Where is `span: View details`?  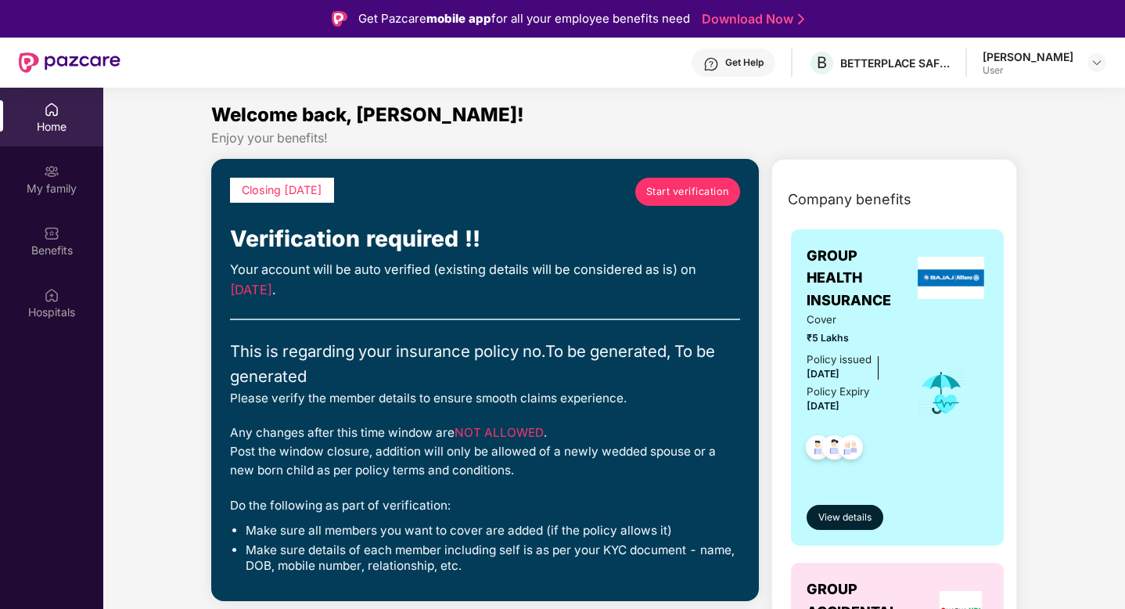
span: View details is located at coordinates (845, 517).